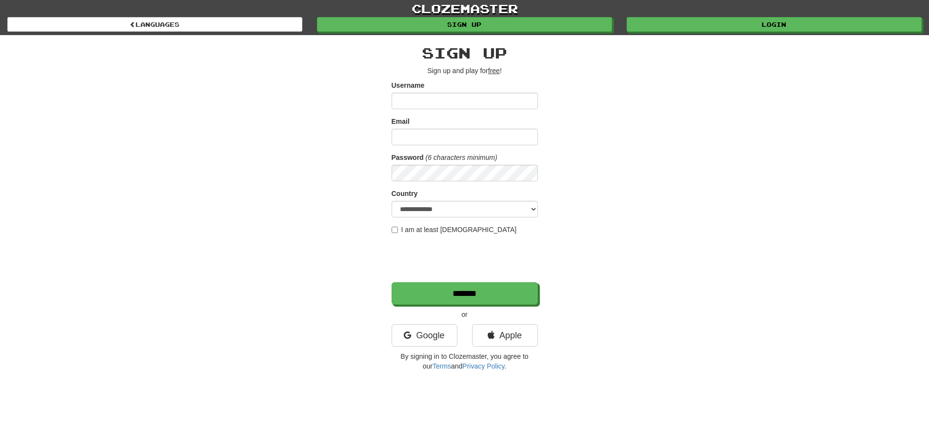 This screenshot has height=448, width=929. Describe the element at coordinates (461, 157) in the screenshot. I see `em: (6 characters minimum)` at that location.